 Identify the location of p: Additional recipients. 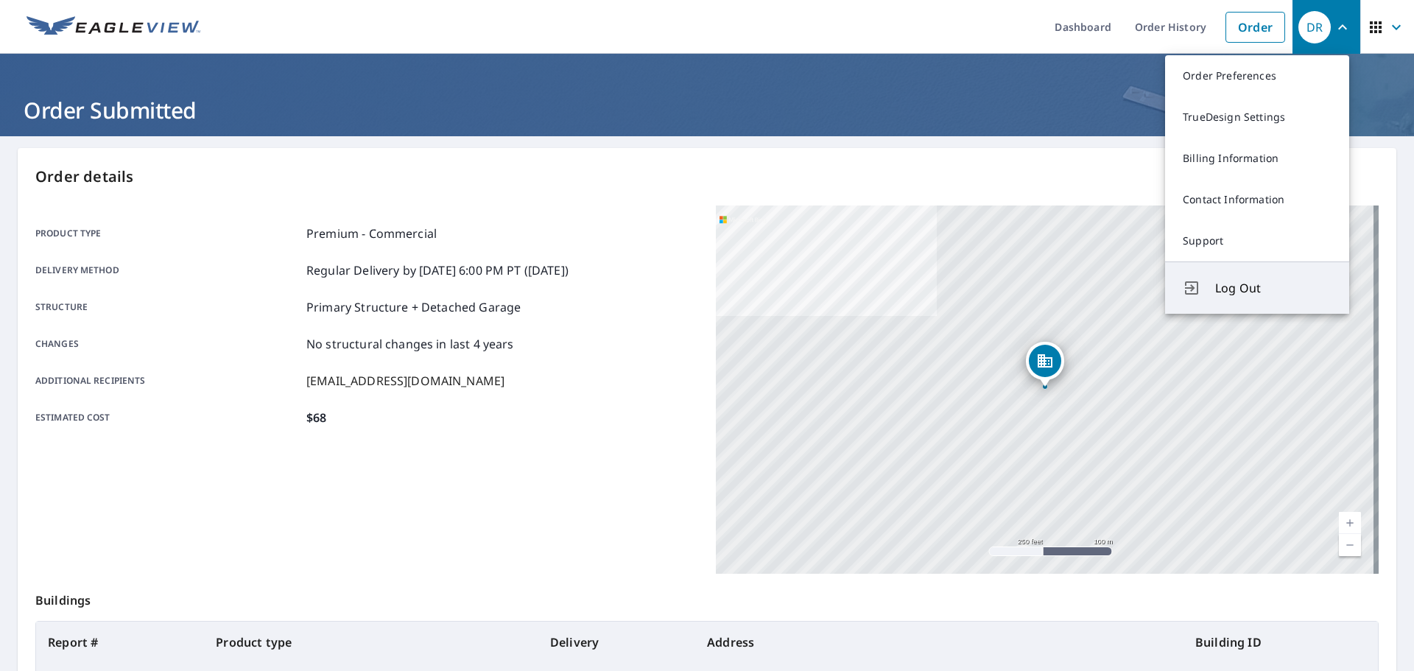
(168, 381).